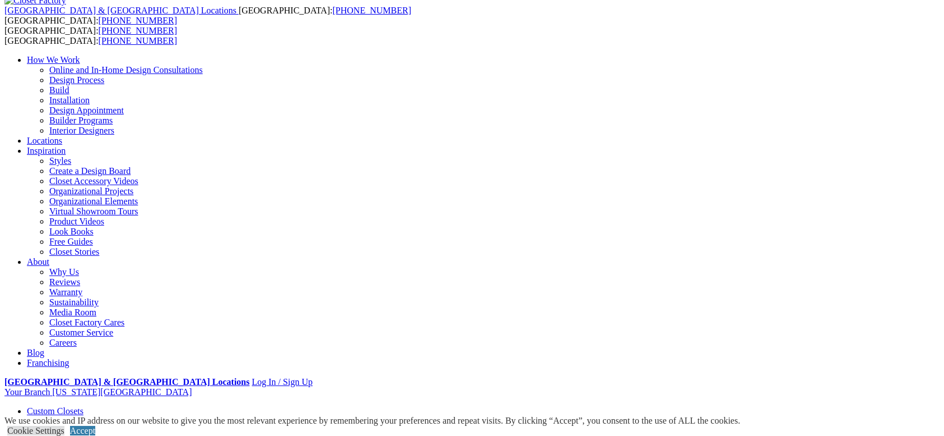 The width and height of the screenshot is (944, 436). What do you see at coordinates (82, 130) in the screenshot?
I see `a: Interior Designers` at bounding box center [82, 130].